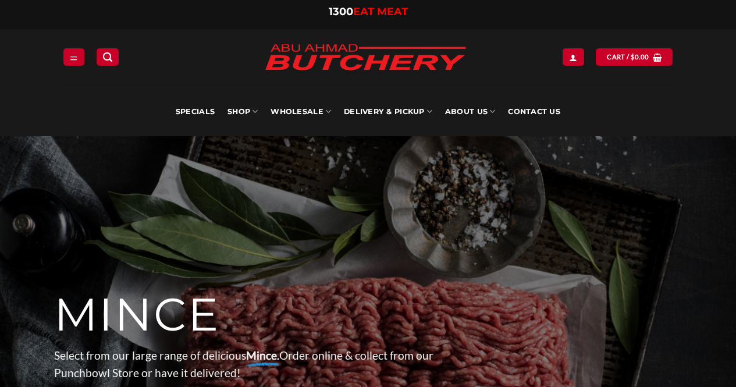 This screenshot has height=387, width=736. I want to click on a: SHOP, so click(243, 112).